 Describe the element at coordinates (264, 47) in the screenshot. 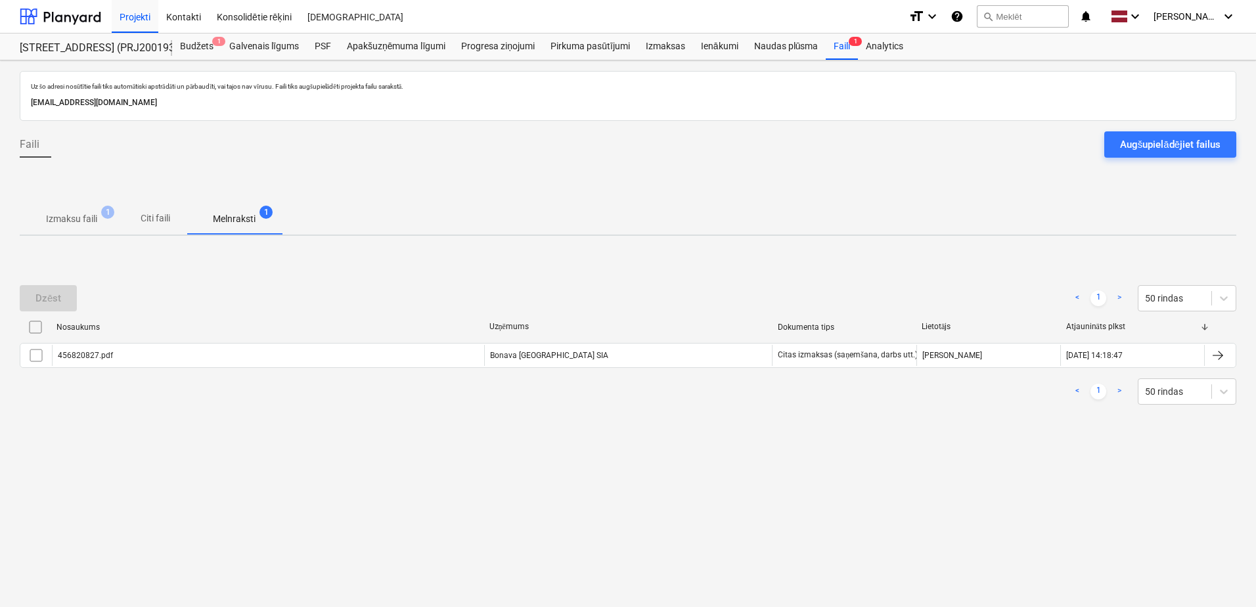

I see `div: Galvenais līgums` at that location.